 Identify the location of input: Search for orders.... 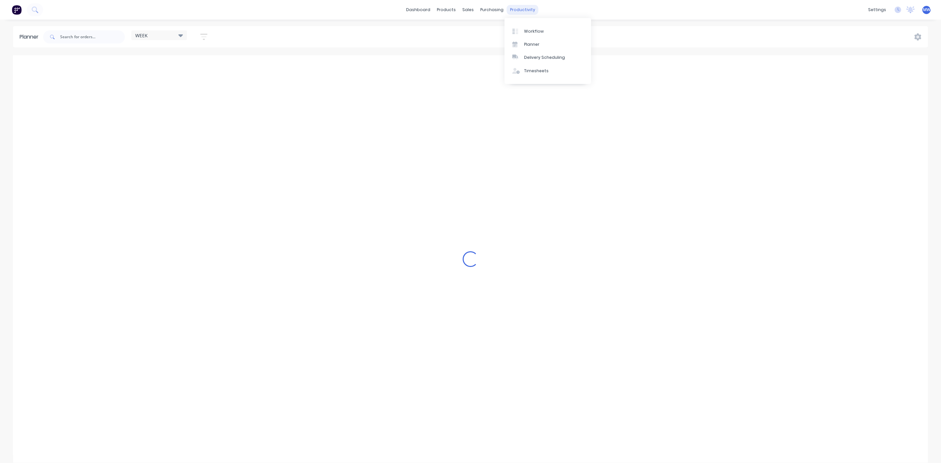
(92, 37).